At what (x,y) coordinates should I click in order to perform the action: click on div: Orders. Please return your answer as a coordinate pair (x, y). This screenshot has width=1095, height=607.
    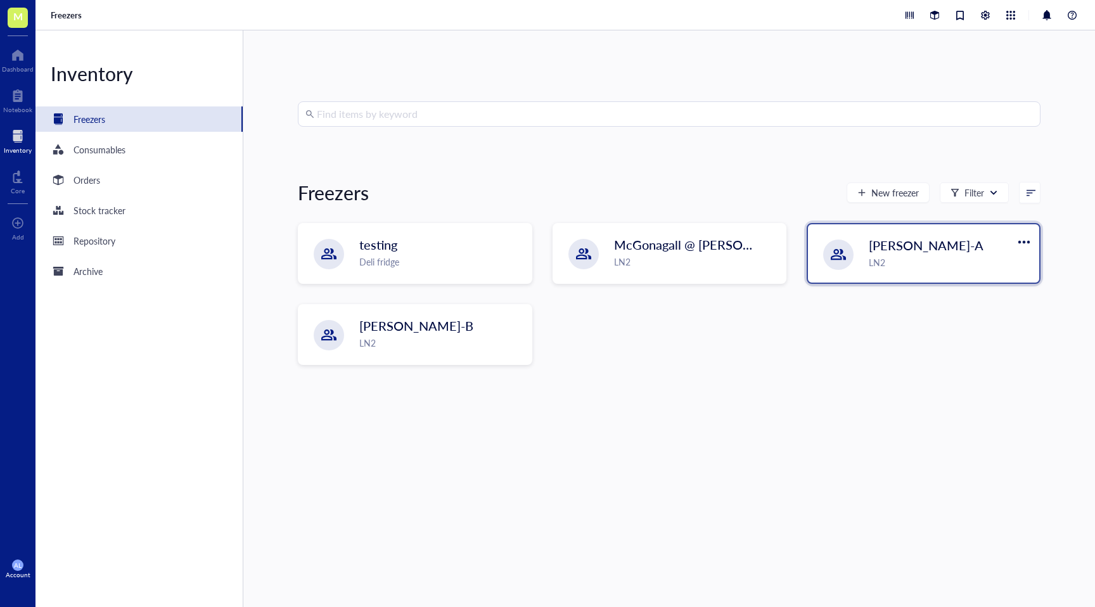
    Looking at the image, I should click on (87, 180).